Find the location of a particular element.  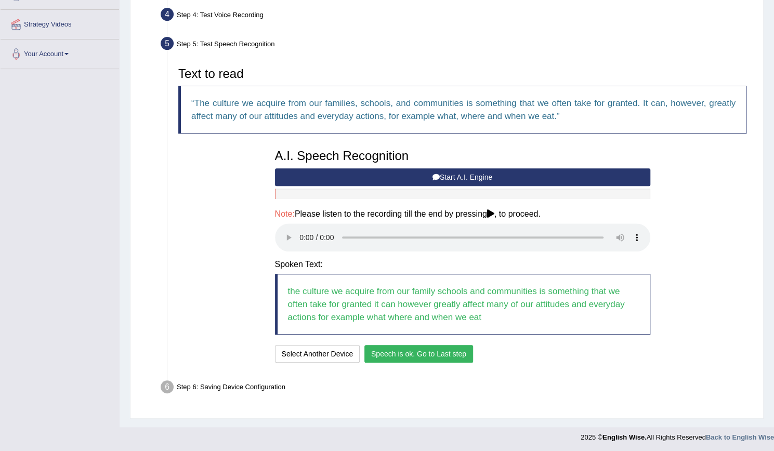

a: Your Account is located at coordinates (60, 52).